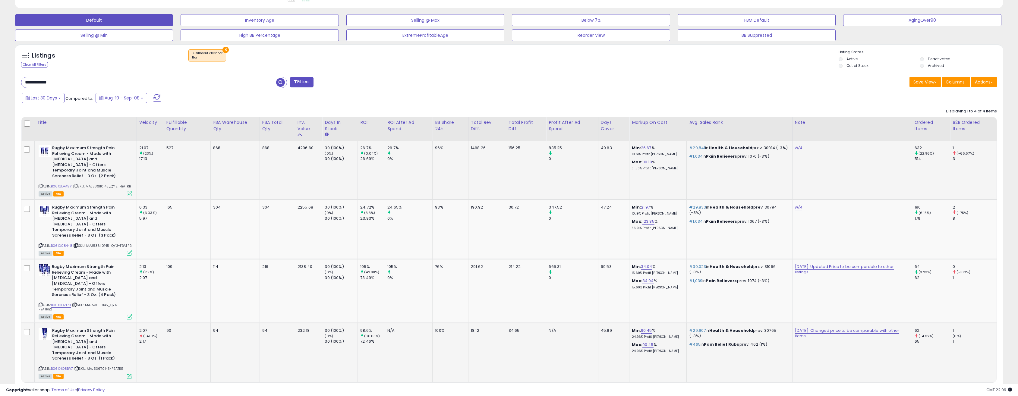 The height and width of the screenshot is (396, 1018). I want to click on button: Aug-10 - Sep-08, so click(121, 98).